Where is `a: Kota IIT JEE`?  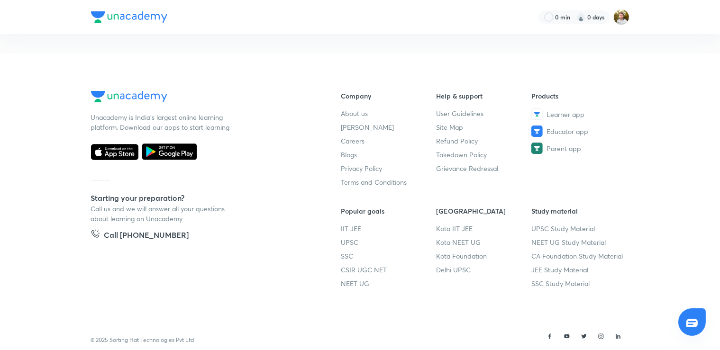 a: Kota IIT JEE is located at coordinates (484, 228).